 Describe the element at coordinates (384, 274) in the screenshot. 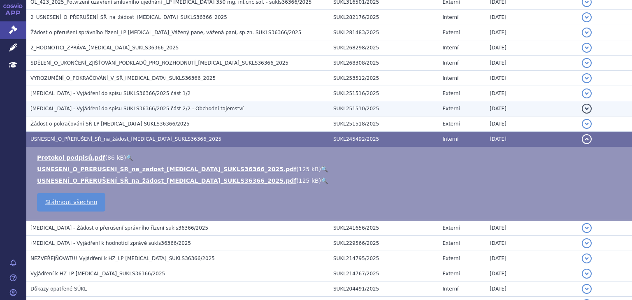

I see `td: SUKL214767/2025` at that location.